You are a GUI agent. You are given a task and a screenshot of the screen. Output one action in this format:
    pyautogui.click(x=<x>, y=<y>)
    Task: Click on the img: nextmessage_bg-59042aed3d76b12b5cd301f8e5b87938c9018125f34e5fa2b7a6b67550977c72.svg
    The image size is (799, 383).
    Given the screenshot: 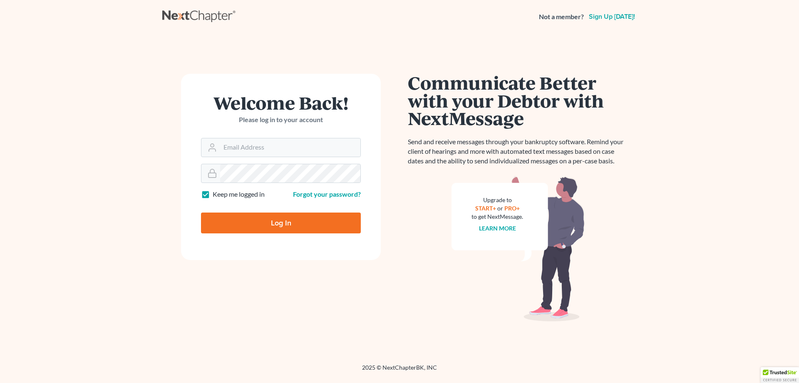 What is the action you would take?
    pyautogui.click(x=518, y=249)
    